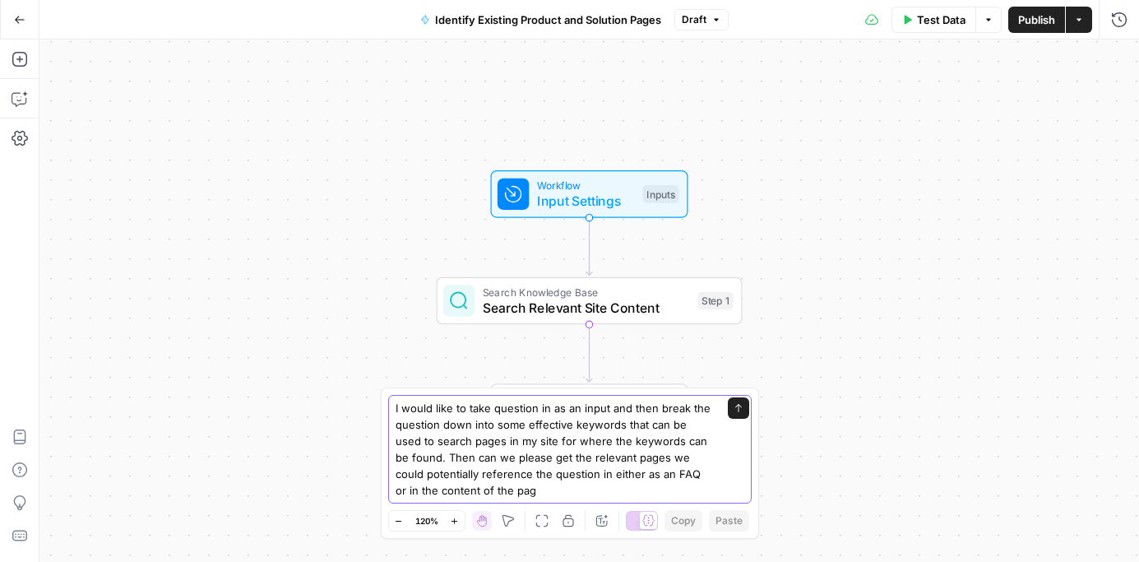  What do you see at coordinates (427, 521) in the screenshot?
I see `span: 120%` at bounding box center [427, 521].